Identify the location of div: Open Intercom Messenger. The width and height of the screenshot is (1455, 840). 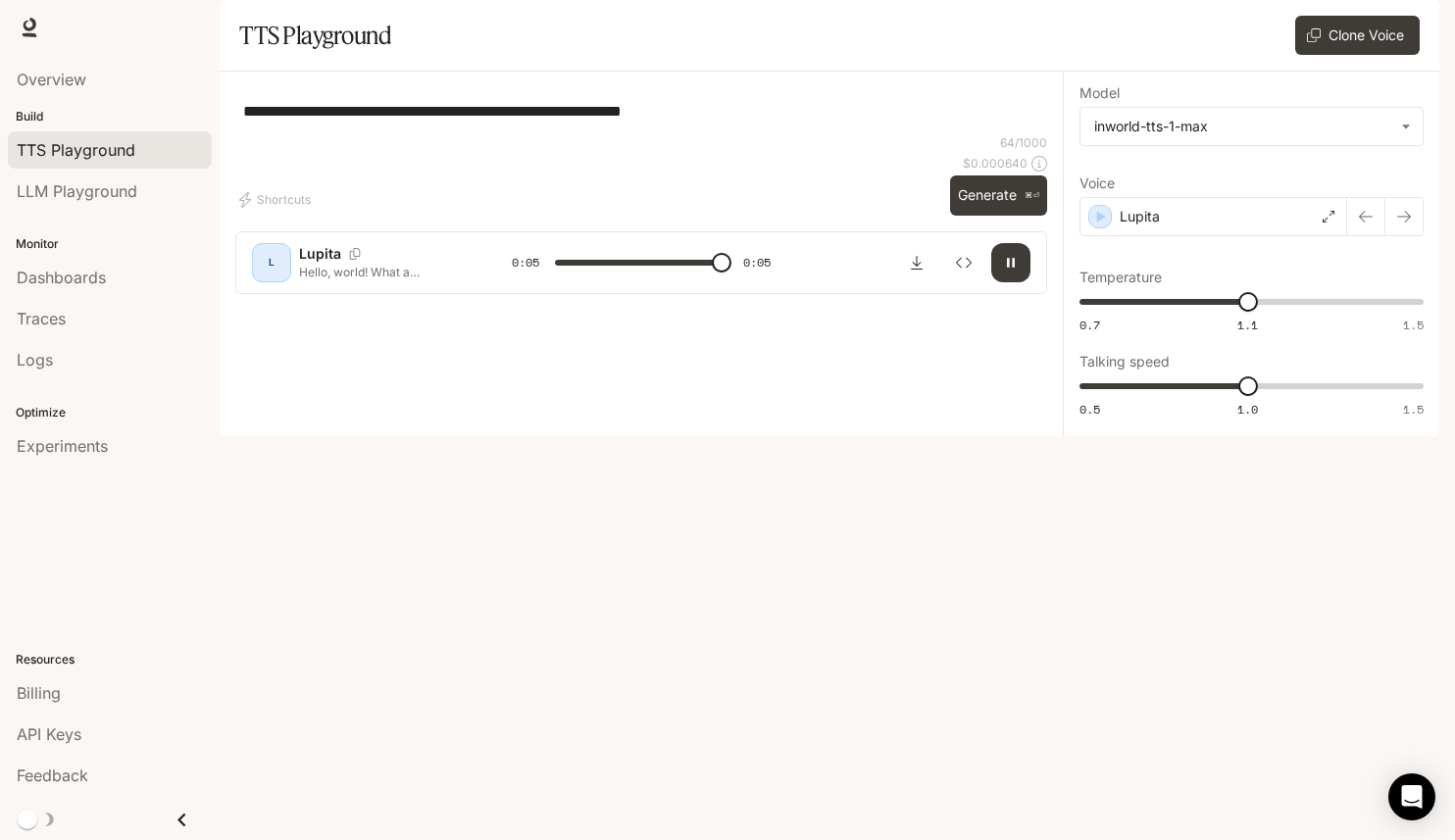
(1412, 796).